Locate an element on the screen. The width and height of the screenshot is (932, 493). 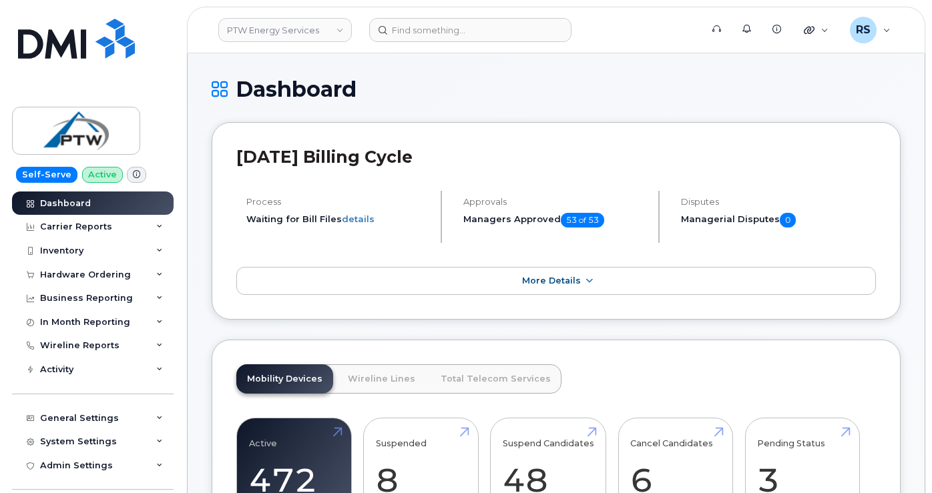
span: 0 is located at coordinates (788, 220).